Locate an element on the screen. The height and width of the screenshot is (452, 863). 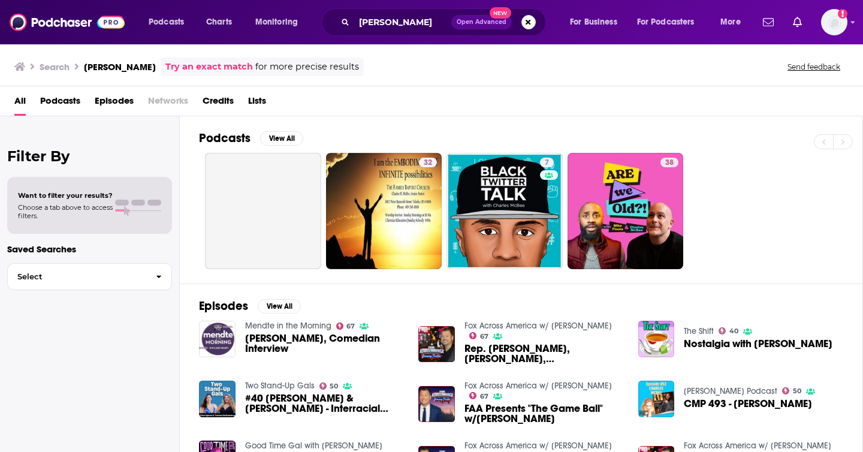
p: Saved Searches is located at coordinates (89, 249).